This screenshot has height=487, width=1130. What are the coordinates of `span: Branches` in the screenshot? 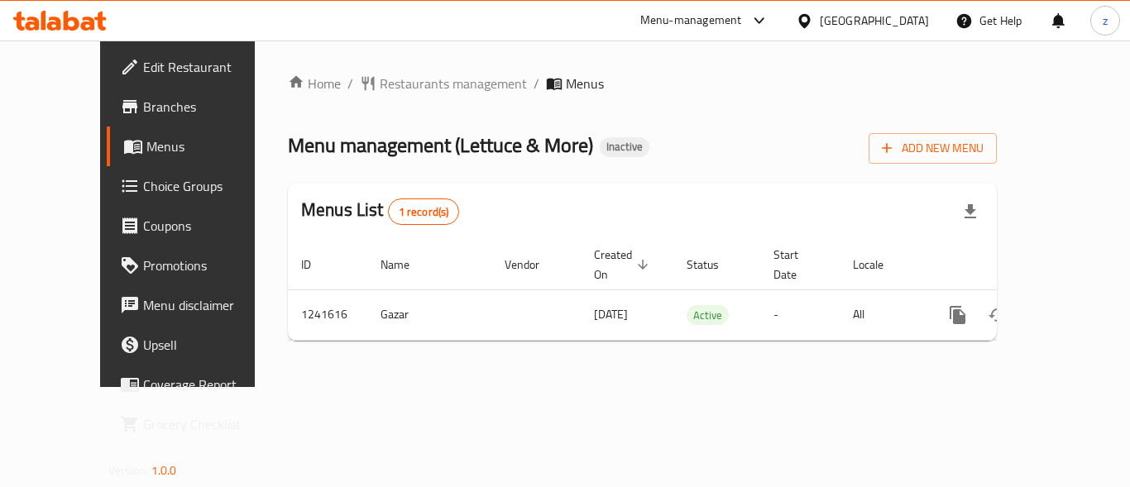 It's located at (209, 107).